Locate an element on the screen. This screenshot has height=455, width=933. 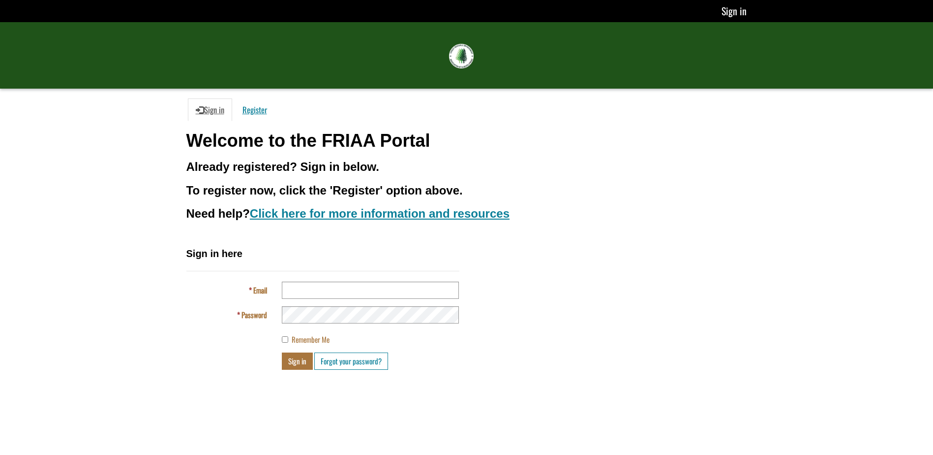
h3: Need help? is located at coordinates (467, 214).